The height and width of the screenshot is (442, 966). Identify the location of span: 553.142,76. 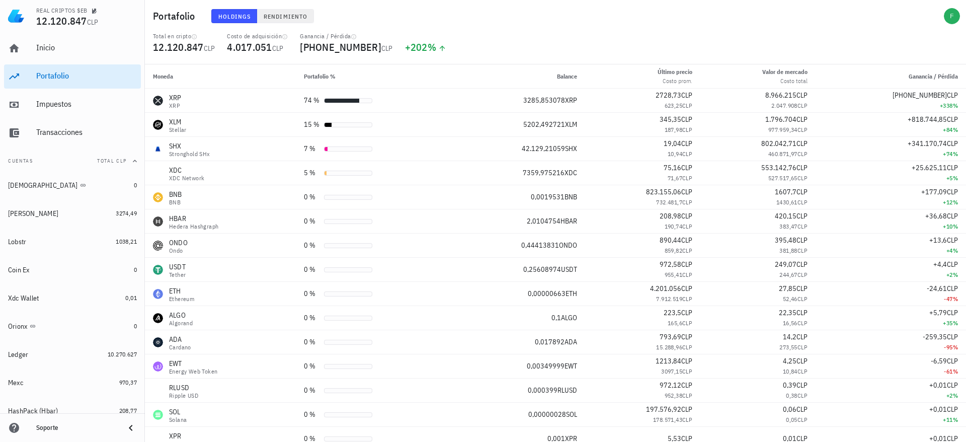
(778, 167).